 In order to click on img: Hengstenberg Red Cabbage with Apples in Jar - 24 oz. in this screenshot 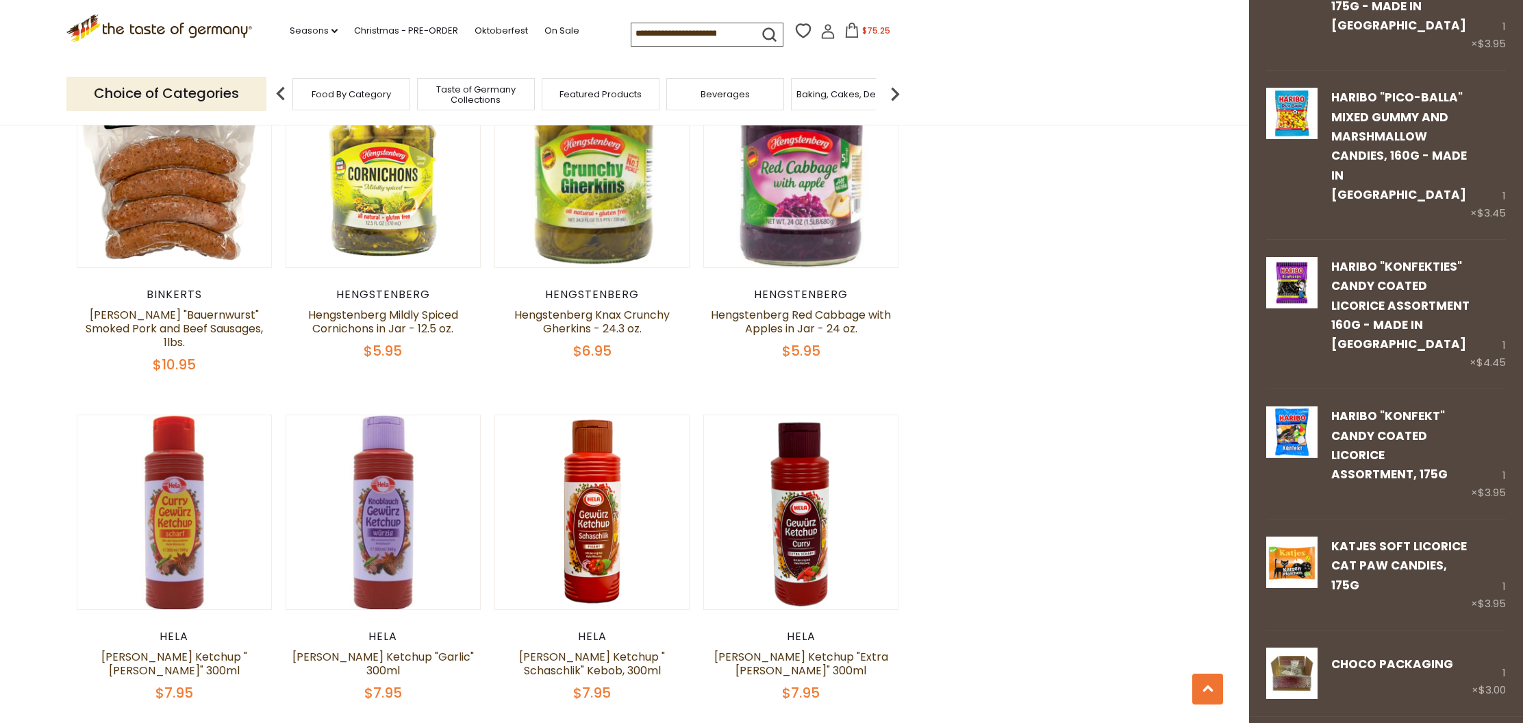, I will do `click(801, 171)`.